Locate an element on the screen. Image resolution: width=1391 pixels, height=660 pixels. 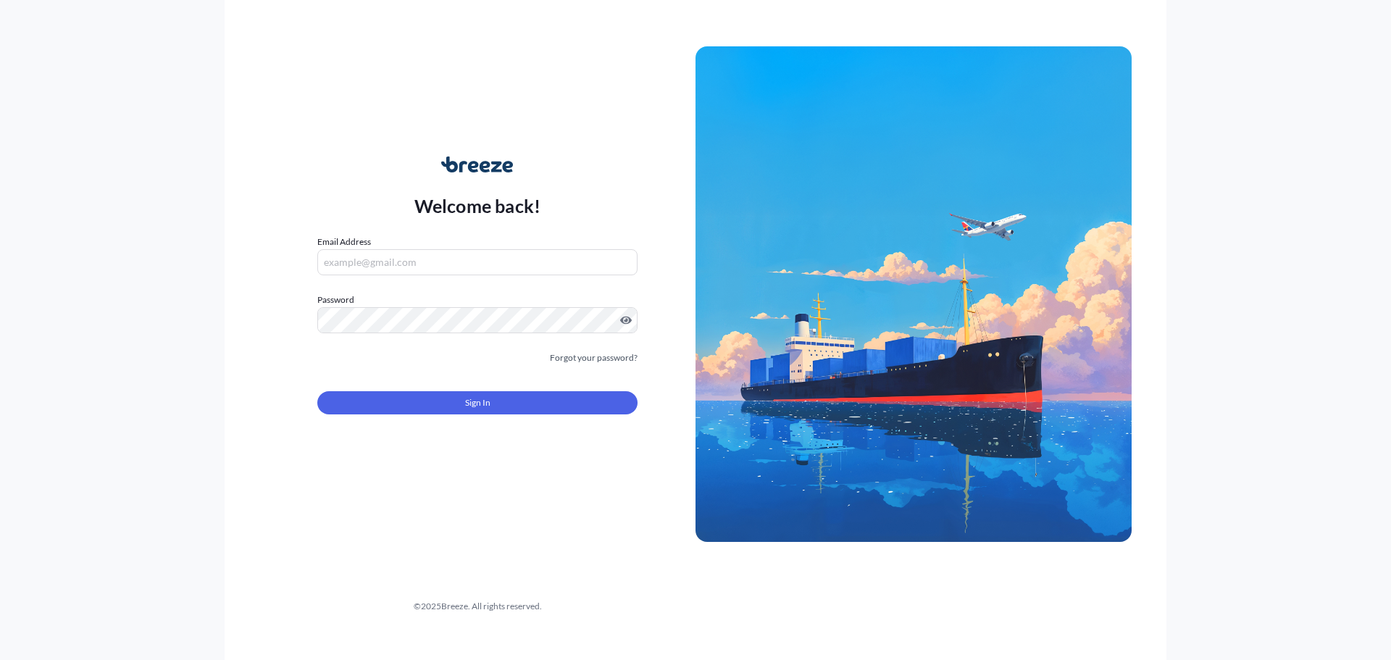
button: Show password is located at coordinates (626, 320).